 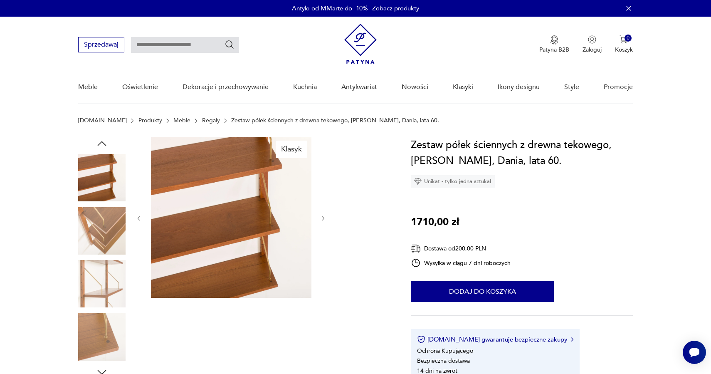 What do you see at coordinates (453, 181) in the screenshot?
I see `div: Unikat - tylko jedna sztuka!` at bounding box center [453, 181].